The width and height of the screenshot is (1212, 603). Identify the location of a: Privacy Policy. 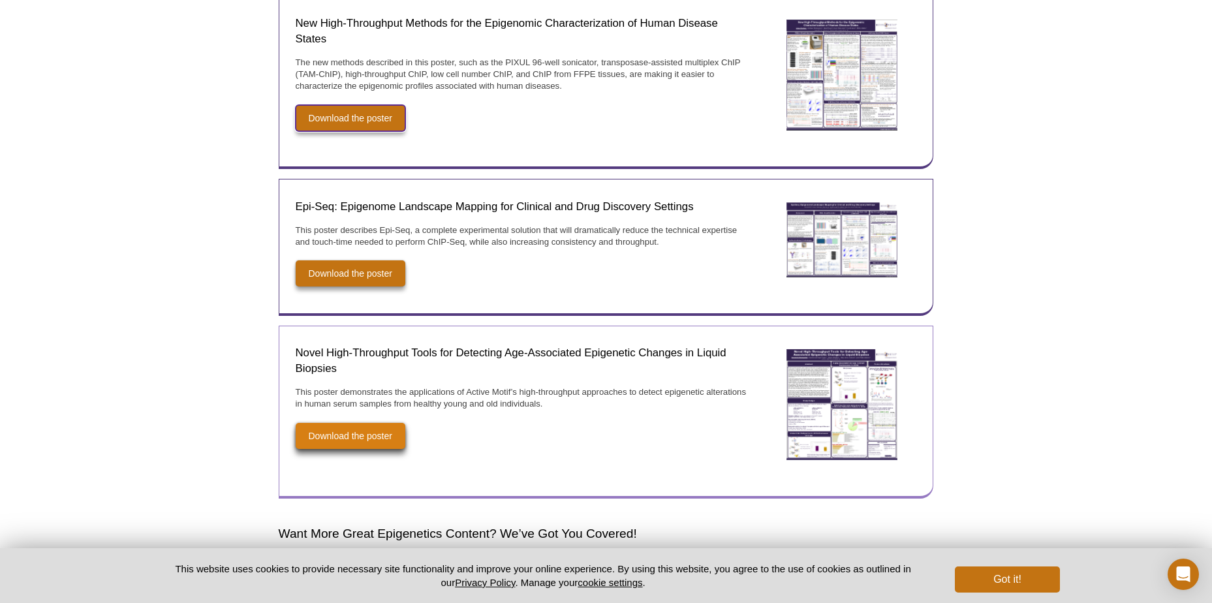
(485, 582).